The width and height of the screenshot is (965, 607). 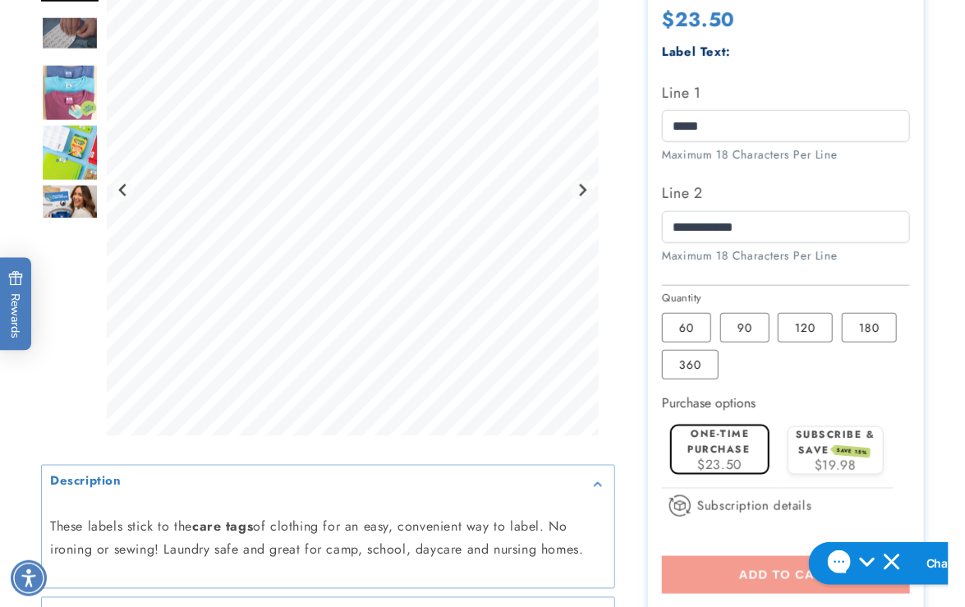 I want to click on legend: Quantity, so click(x=682, y=298).